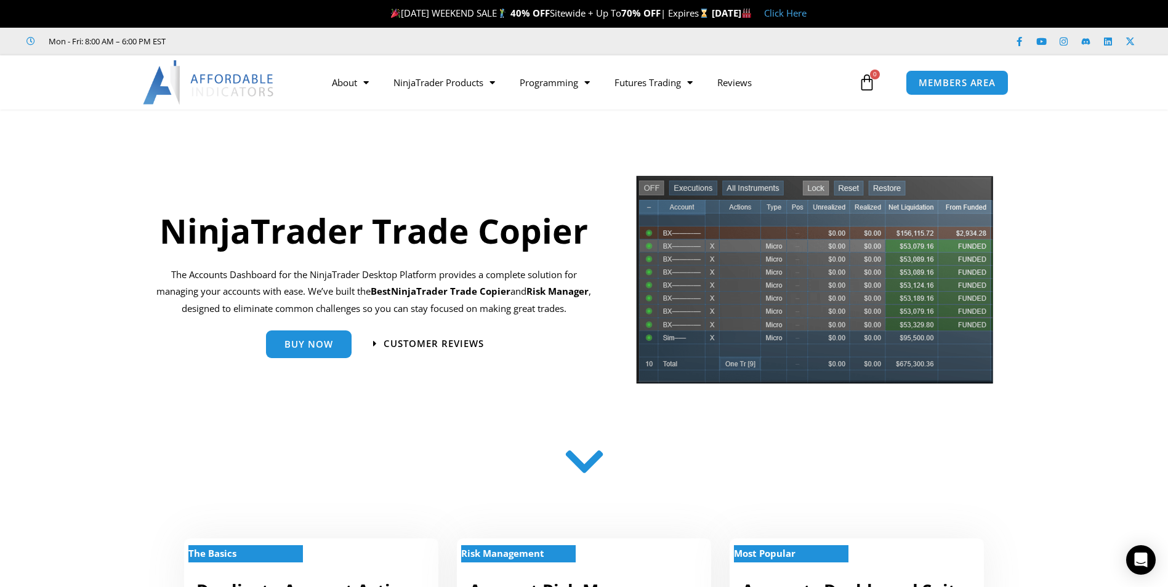  Describe the element at coordinates (105, 41) in the screenshot. I see `span: Mon - Fri: 8:00 AM – 6:00 PM EST` at that location.